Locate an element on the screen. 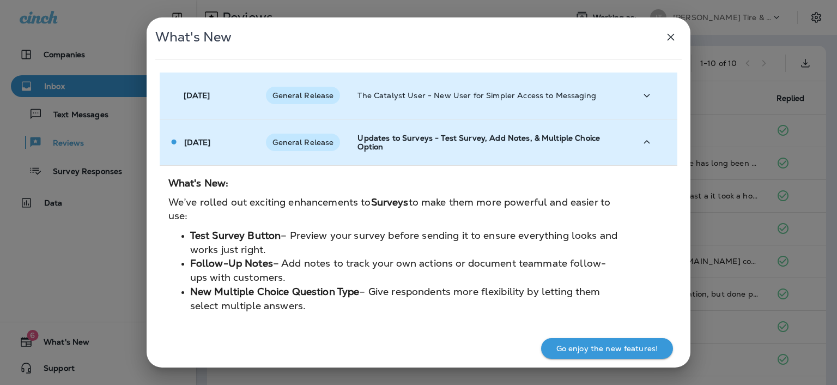  span: We’ve rolled out exciting enhancements to is located at coordinates (270, 202).